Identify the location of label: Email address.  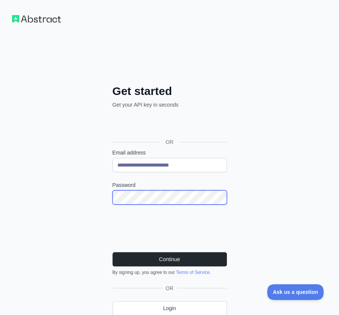
(170, 152).